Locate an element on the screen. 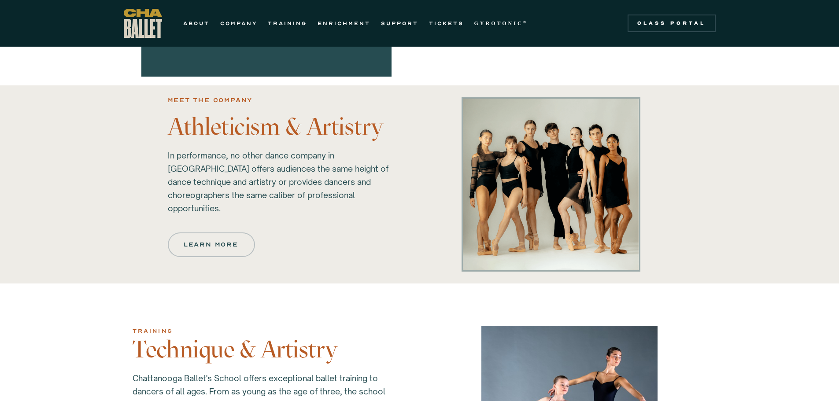 This screenshot has width=839, height=401. strong: GYROTONIC is located at coordinates (499, 23).